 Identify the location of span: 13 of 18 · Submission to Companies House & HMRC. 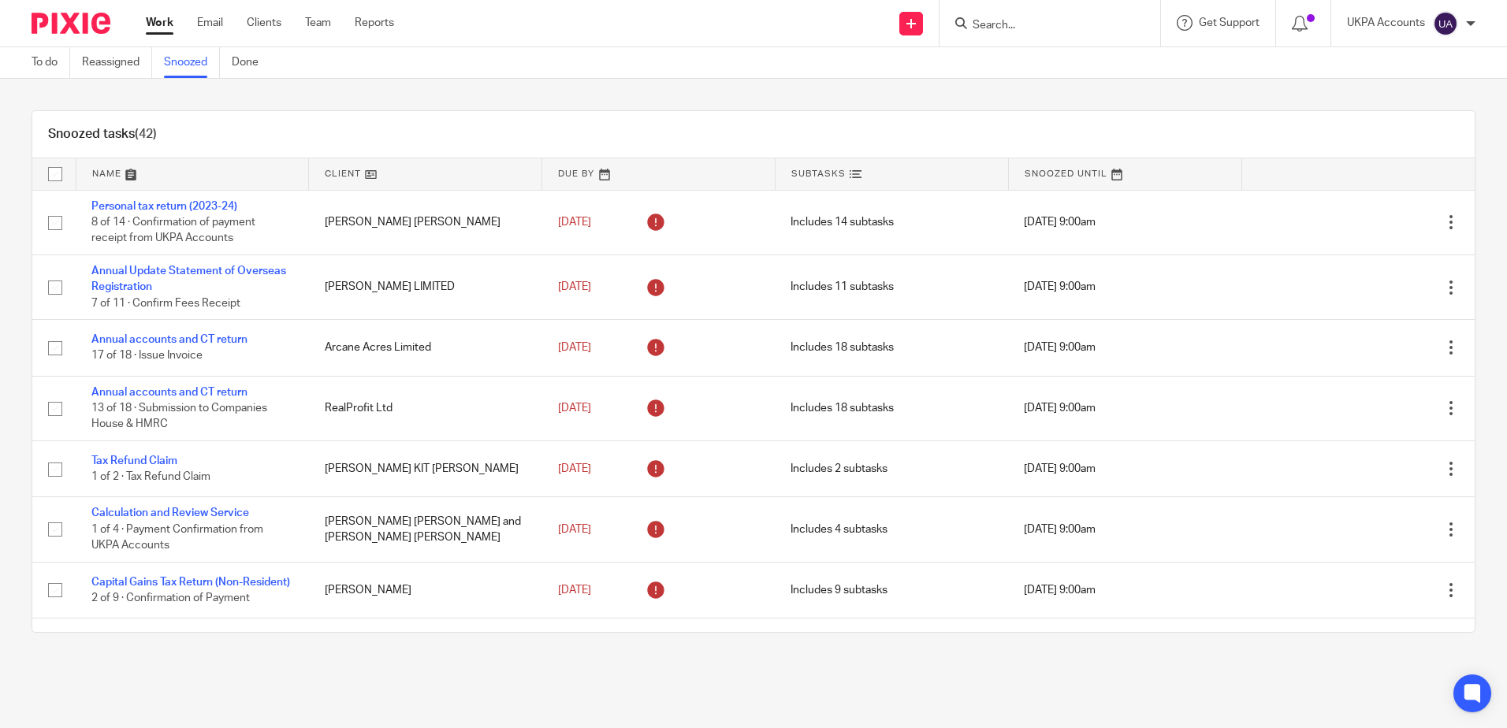
(179, 416).